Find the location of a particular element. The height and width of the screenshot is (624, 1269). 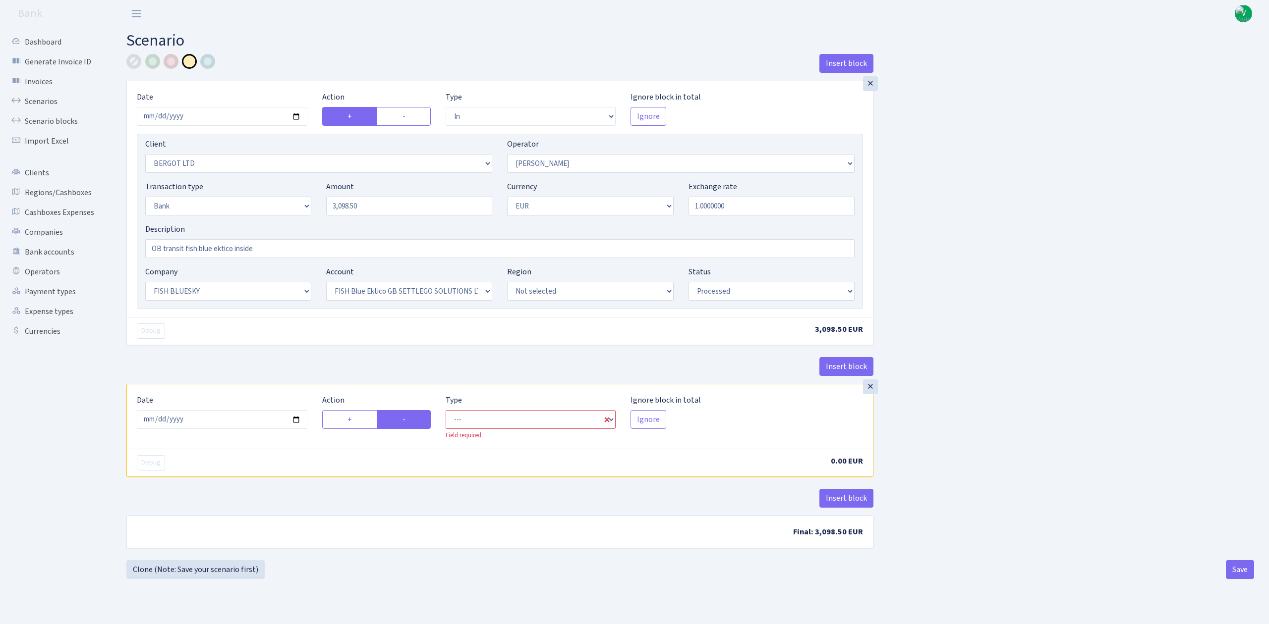

a: Cashboxes Expenses is located at coordinates (55, 213).